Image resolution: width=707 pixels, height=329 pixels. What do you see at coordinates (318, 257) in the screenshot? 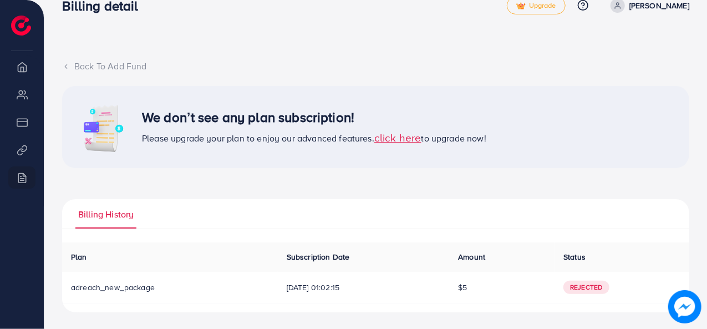
I see `span: Subscription Date` at bounding box center [318, 257].